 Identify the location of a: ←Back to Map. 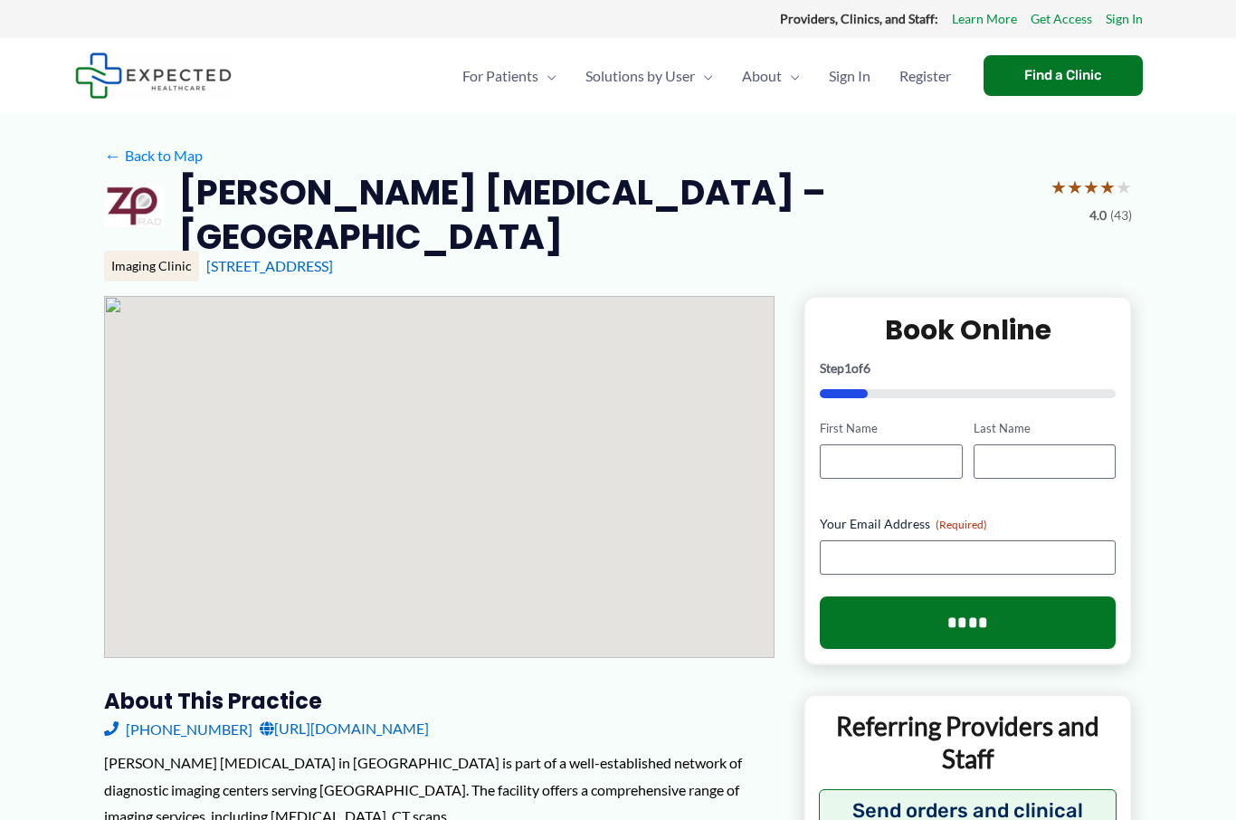
(153, 156).